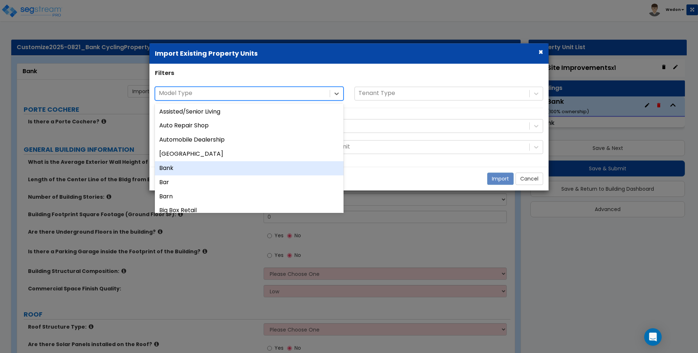  Describe the element at coordinates (529, 179) in the screenshot. I see `button: Cancel` at that location.